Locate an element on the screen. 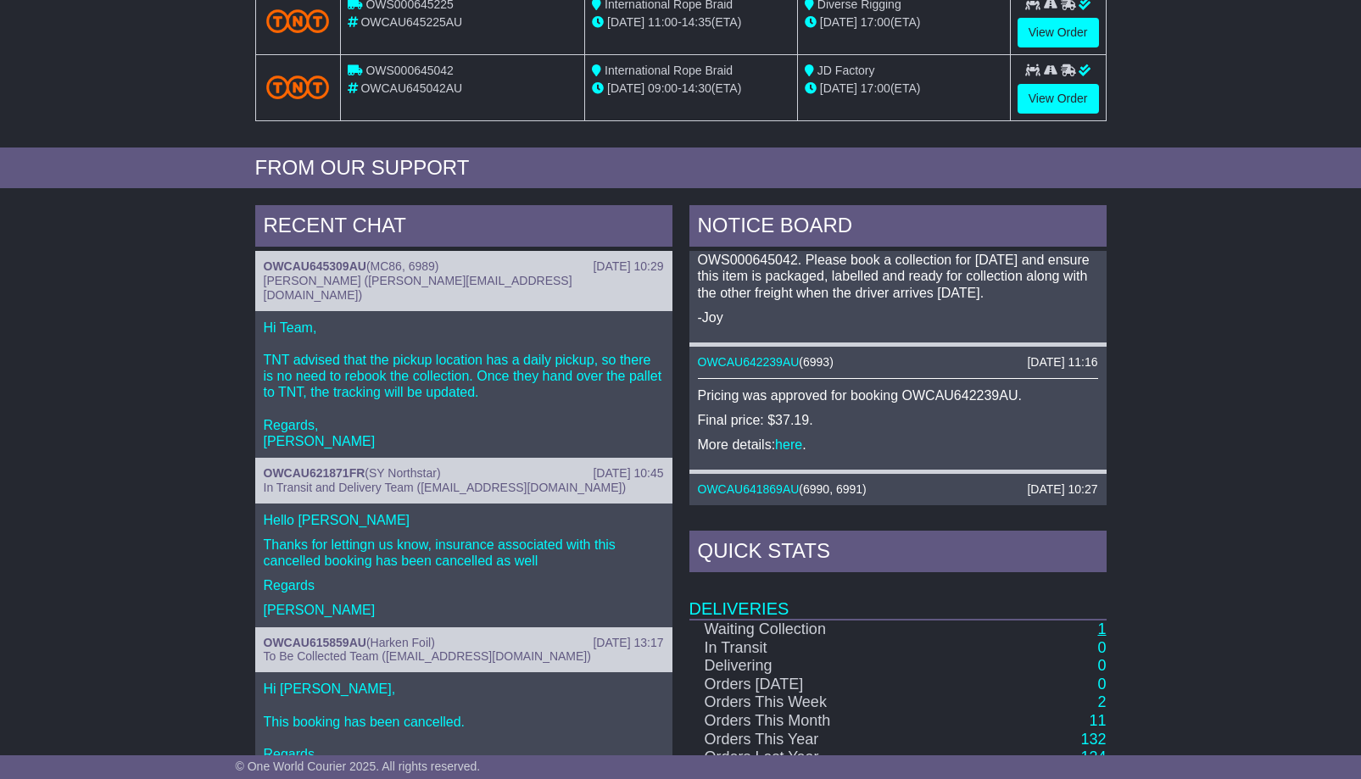 The height and width of the screenshot is (779, 1361). a: OWCAU621871FR is located at coordinates (315, 473).